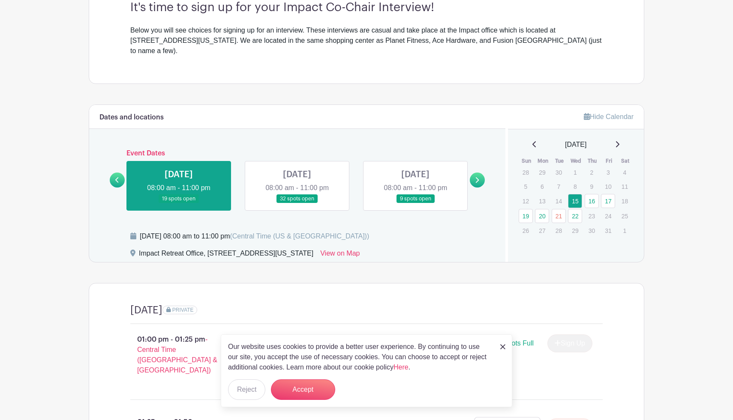 This screenshot has width=733, height=420. What do you see at coordinates (607, 230) in the screenshot?
I see `p: 31` at bounding box center [607, 230].